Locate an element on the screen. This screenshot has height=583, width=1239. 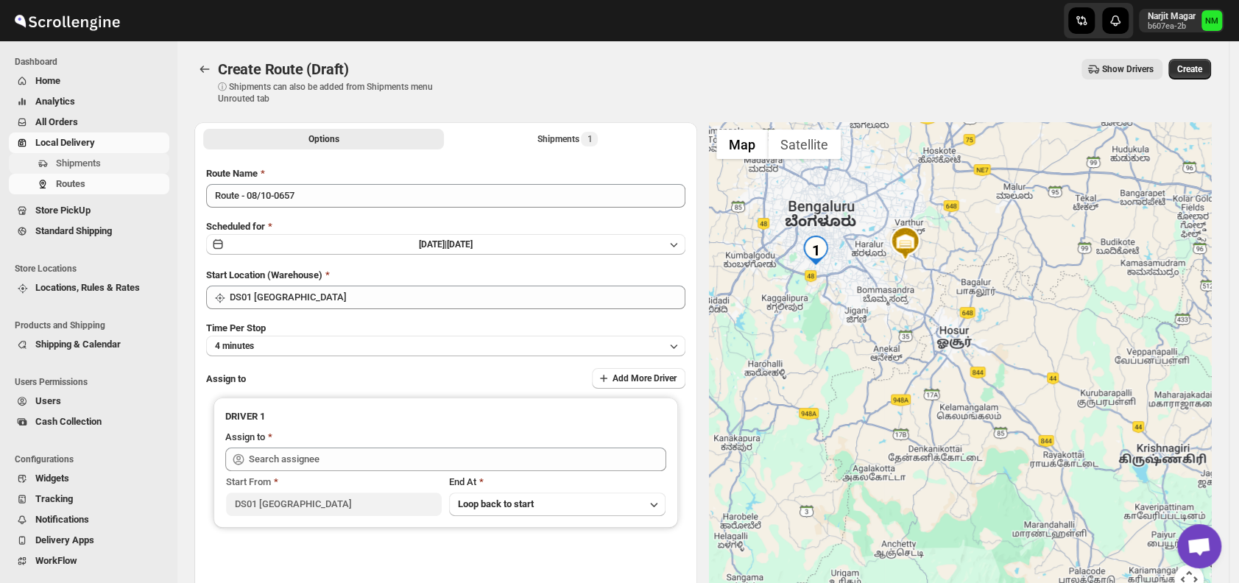
span: Show Drivers is located at coordinates (1128, 69).